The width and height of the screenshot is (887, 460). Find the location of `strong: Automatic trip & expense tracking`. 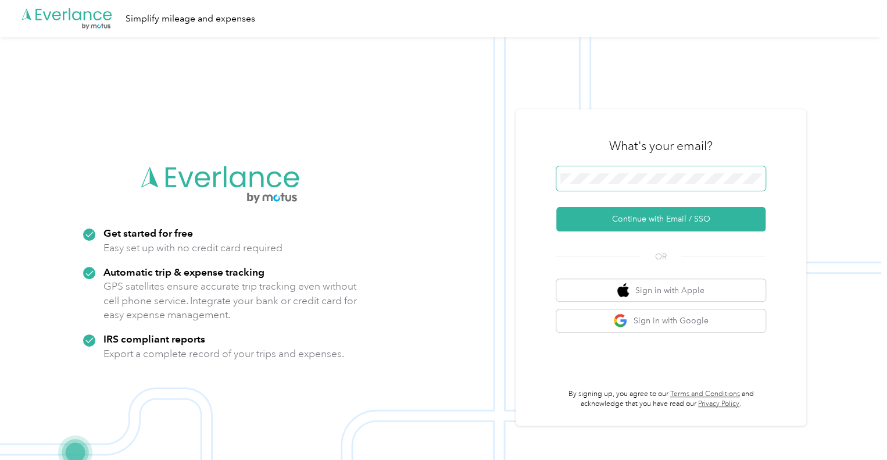

strong: Automatic trip & expense tracking is located at coordinates (184, 272).